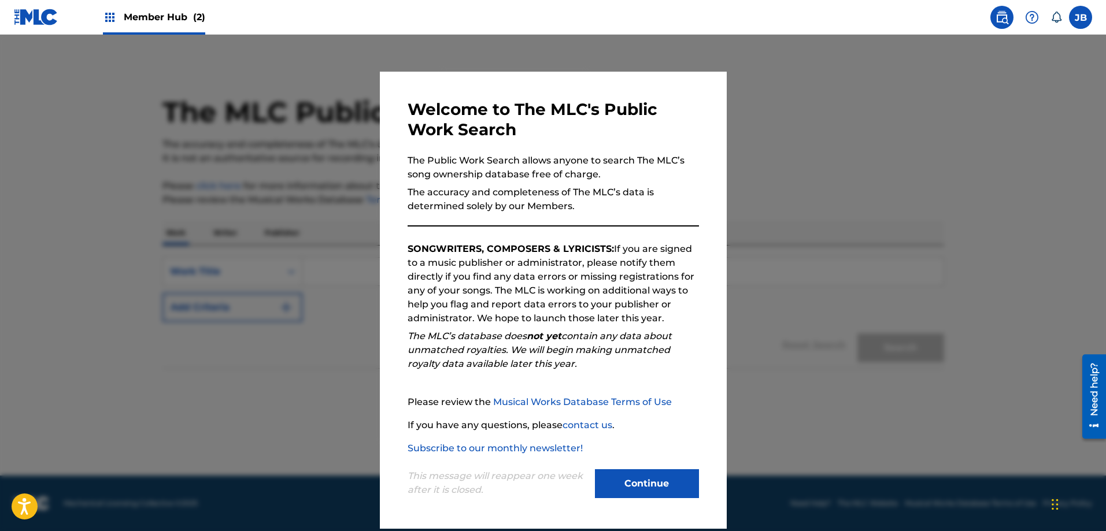 The height and width of the screenshot is (531, 1106). What do you see at coordinates (1002, 17) in the screenshot?
I see `a: Public Search` at bounding box center [1002, 17].